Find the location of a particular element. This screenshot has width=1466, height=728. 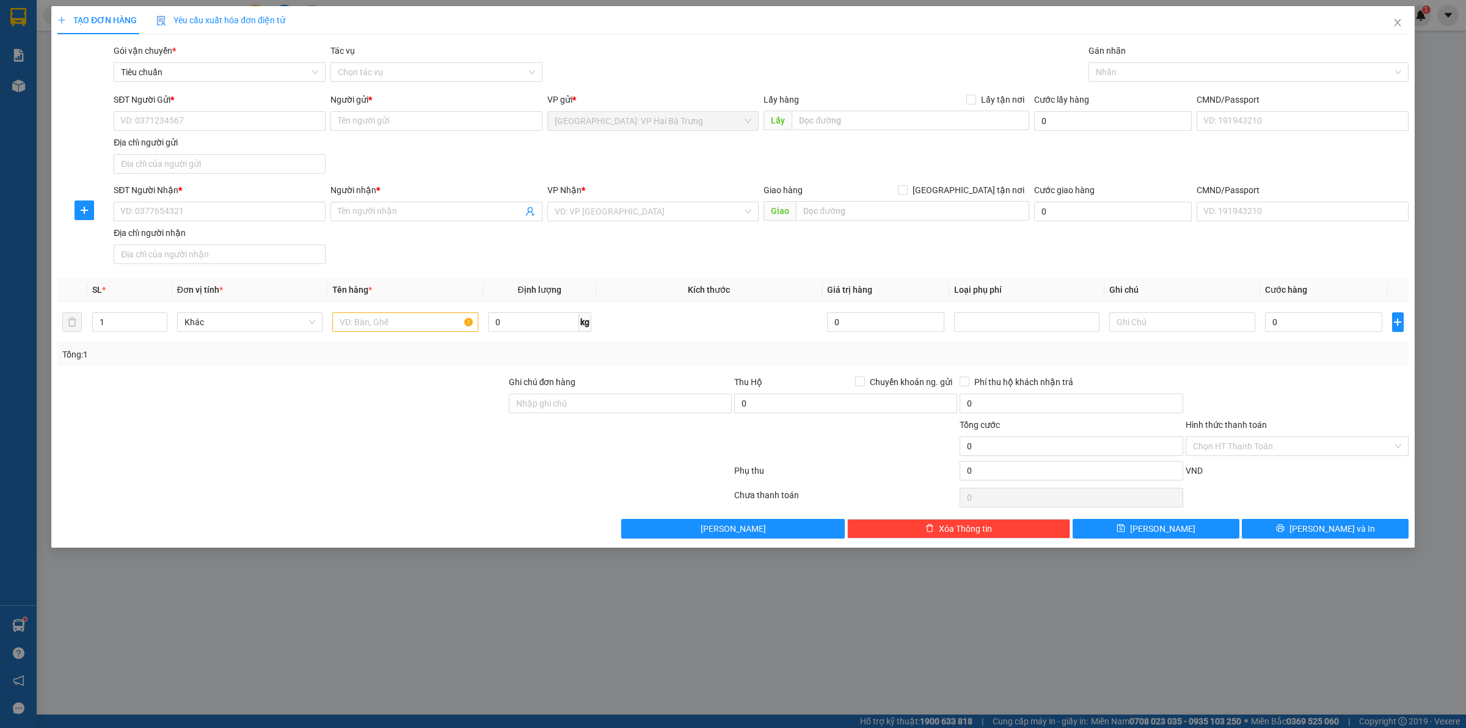

span: Lấy is located at coordinates (778, 120).